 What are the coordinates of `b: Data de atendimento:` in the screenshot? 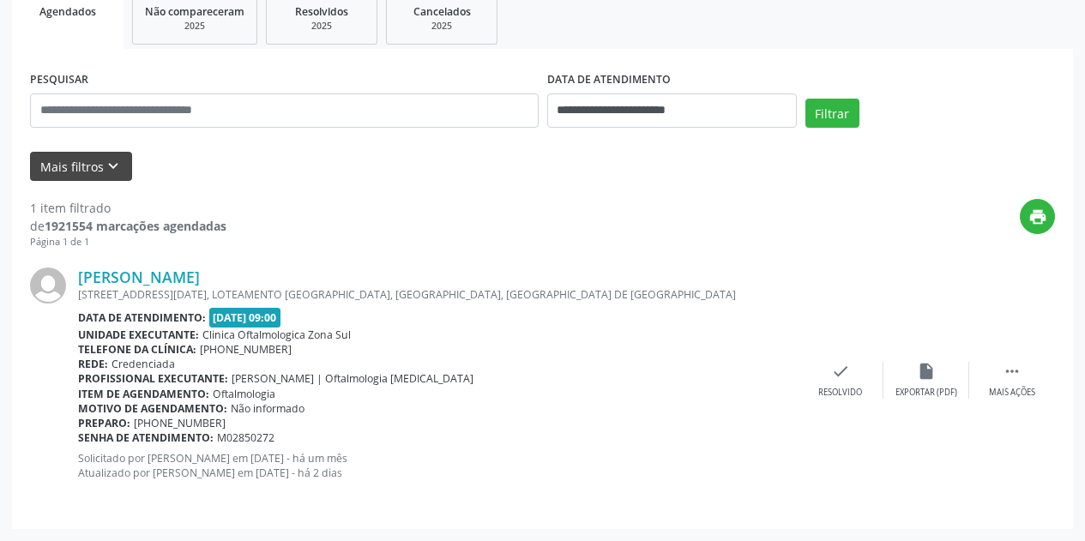 It's located at (142, 317).